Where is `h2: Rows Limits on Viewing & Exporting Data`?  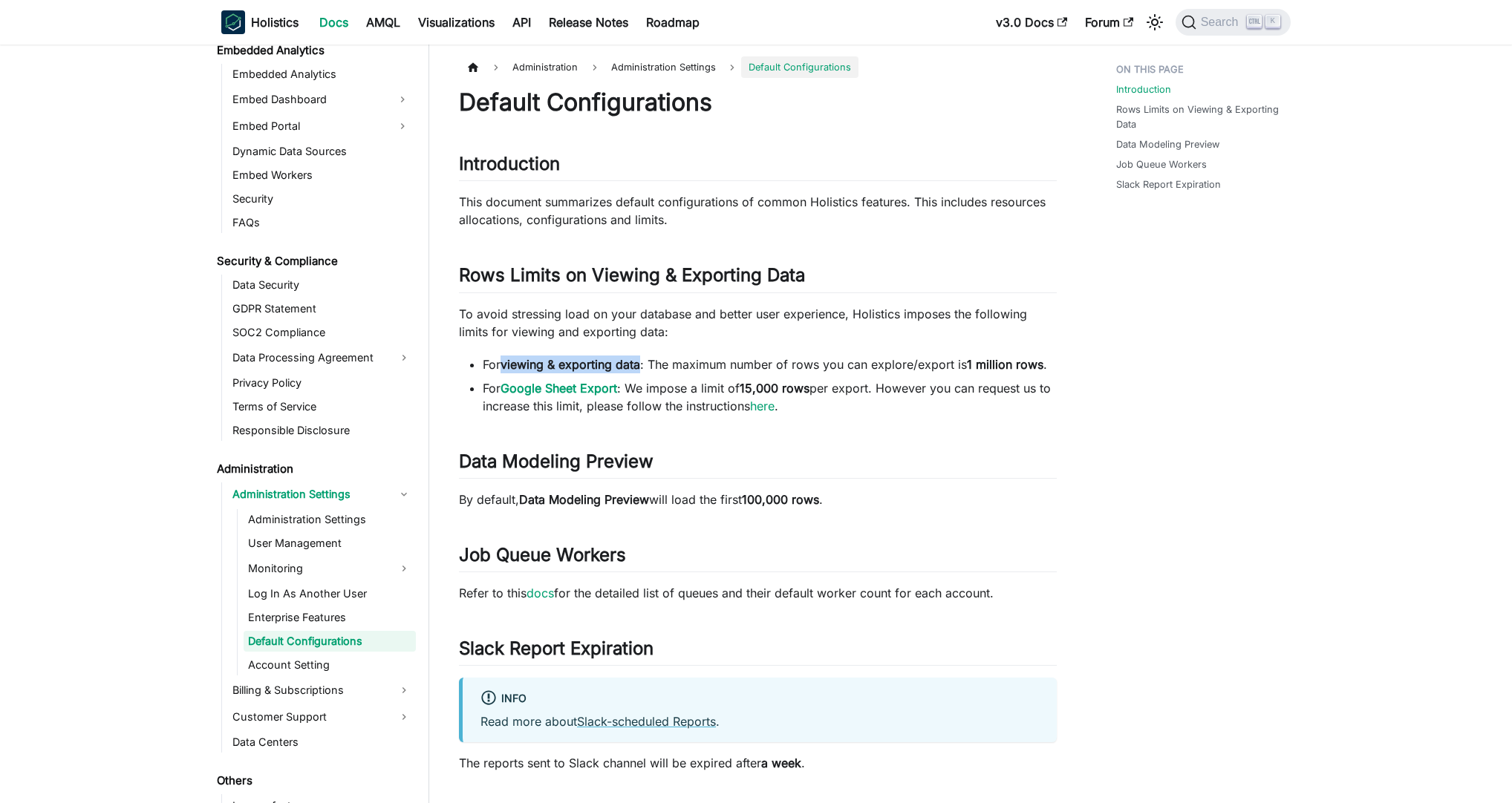
h2: Rows Limits on Viewing & Exporting Data is located at coordinates (757, 278).